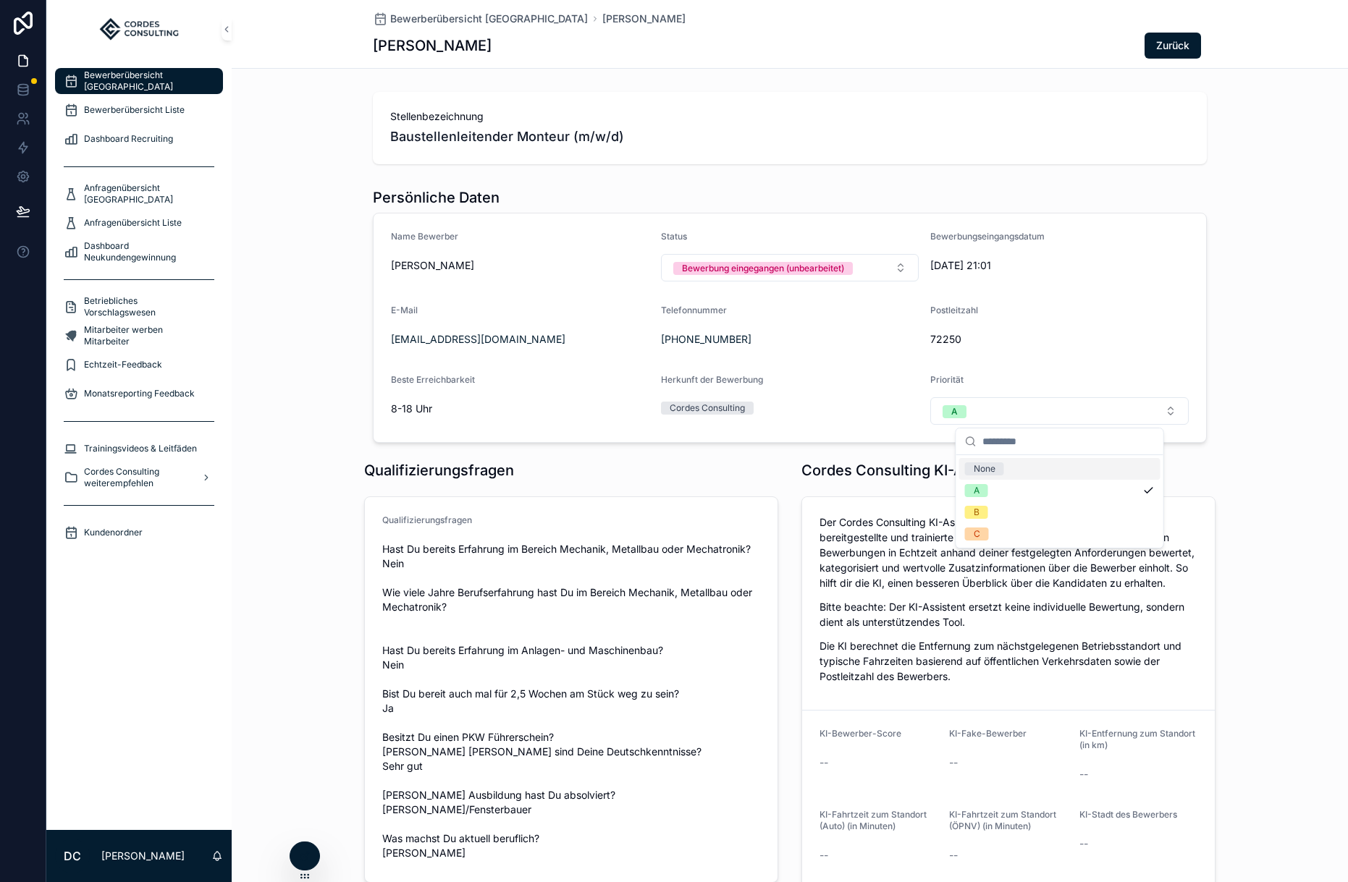 The image size is (1348, 882). What do you see at coordinates (707, 408) in the screenshot?
I see `div: Cordes Consulting` at bounding box center [707, 408].